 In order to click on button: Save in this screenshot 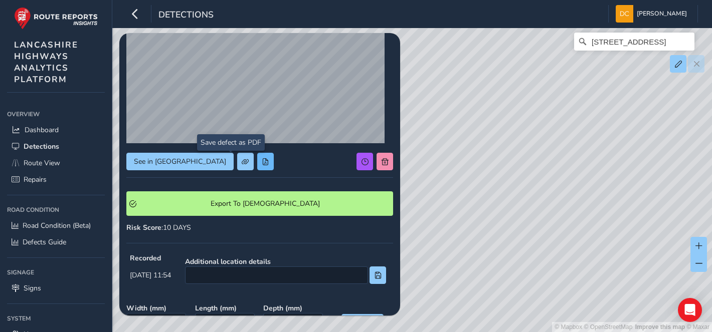, I will do `click(362, 323)`.